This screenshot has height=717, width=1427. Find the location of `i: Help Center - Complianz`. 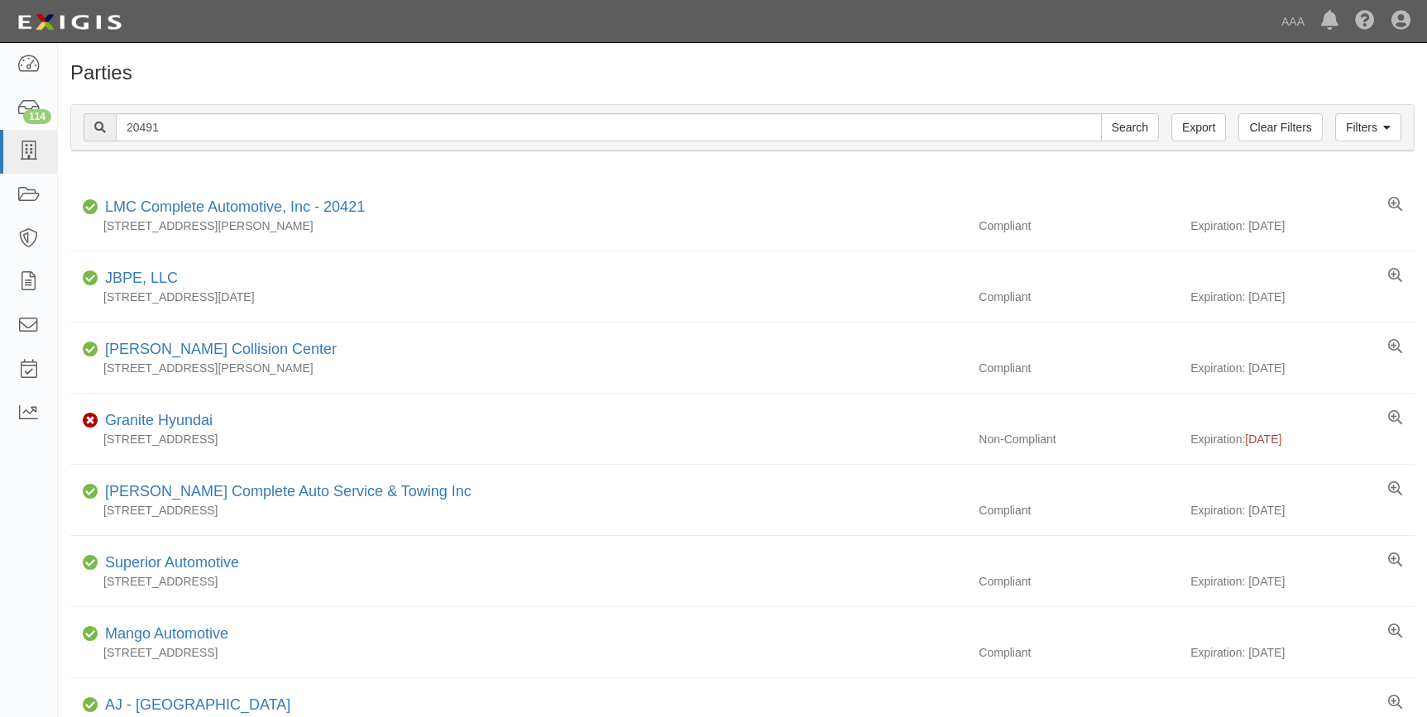

i: Help Center - Complianz is located at coordinates (1365, 22).